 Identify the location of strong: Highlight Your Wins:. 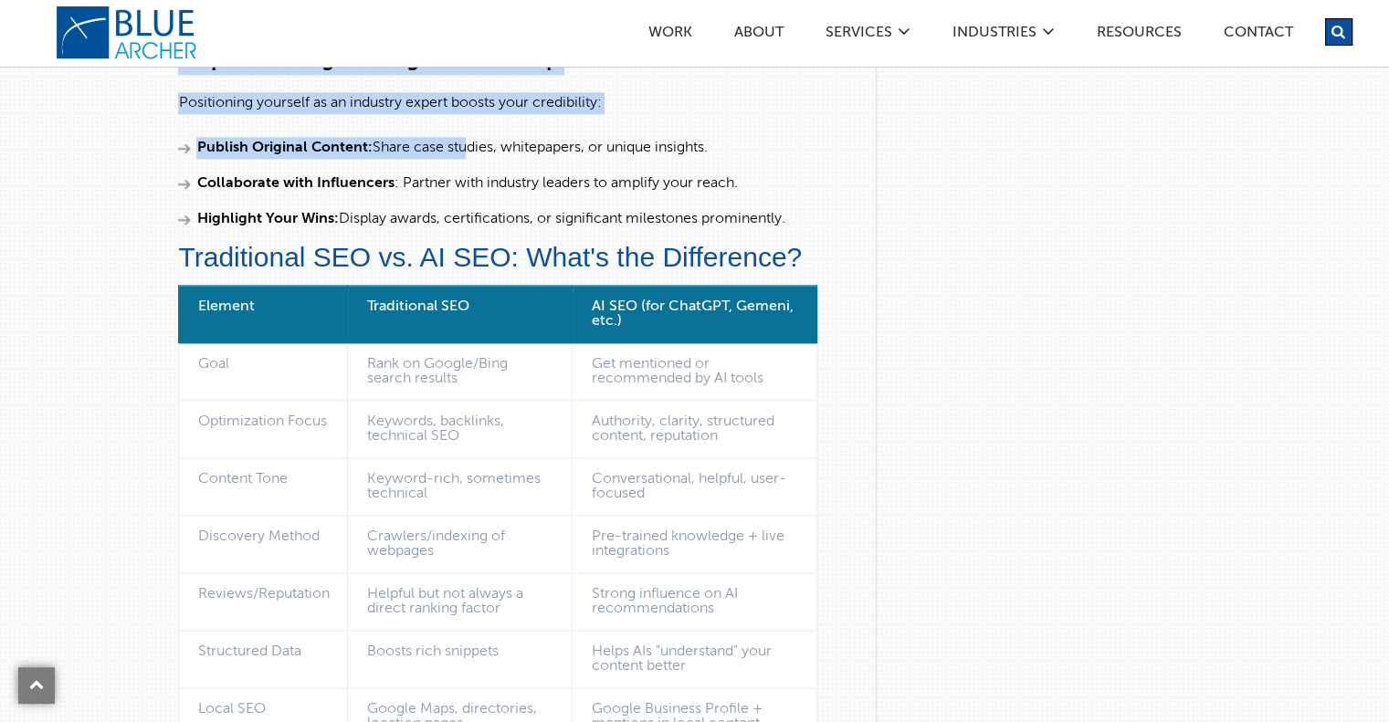
(267, 219).